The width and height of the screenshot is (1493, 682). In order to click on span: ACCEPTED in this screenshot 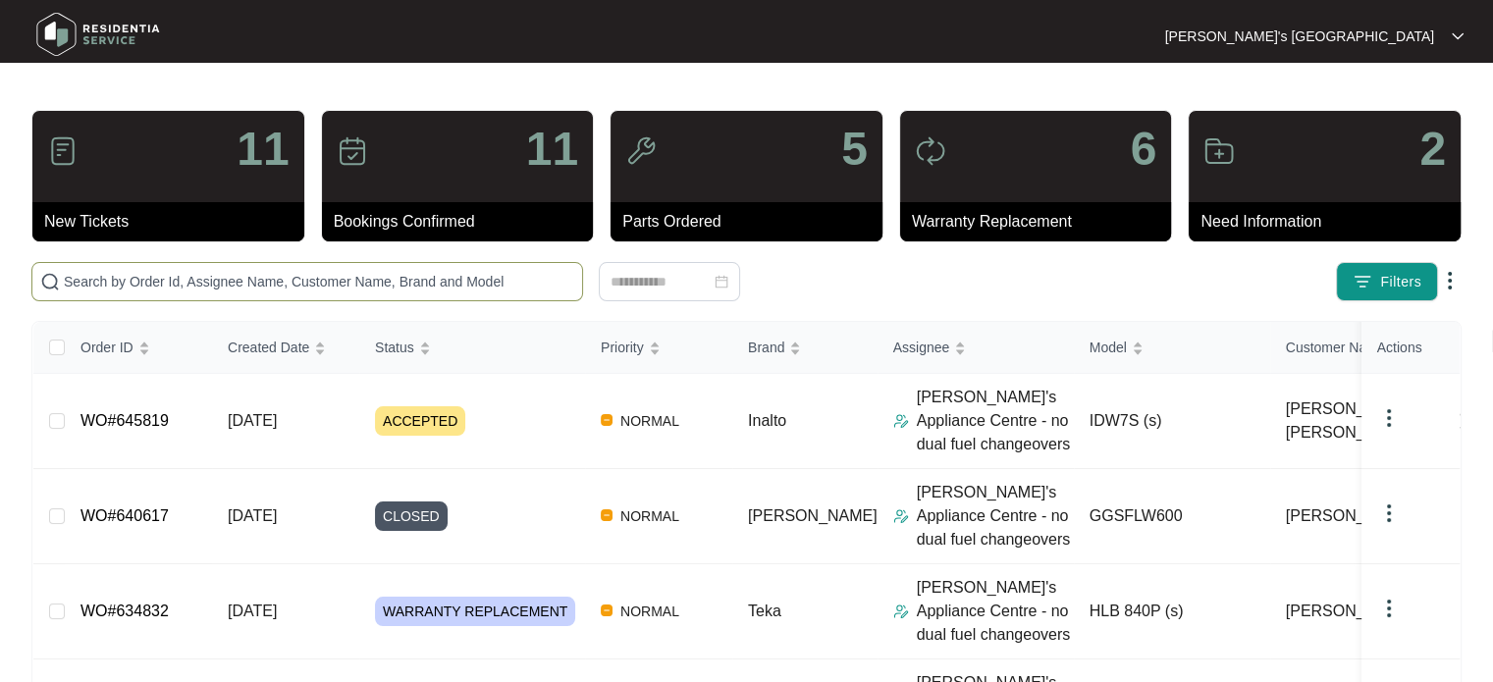, I will do `click(420, 421)`.